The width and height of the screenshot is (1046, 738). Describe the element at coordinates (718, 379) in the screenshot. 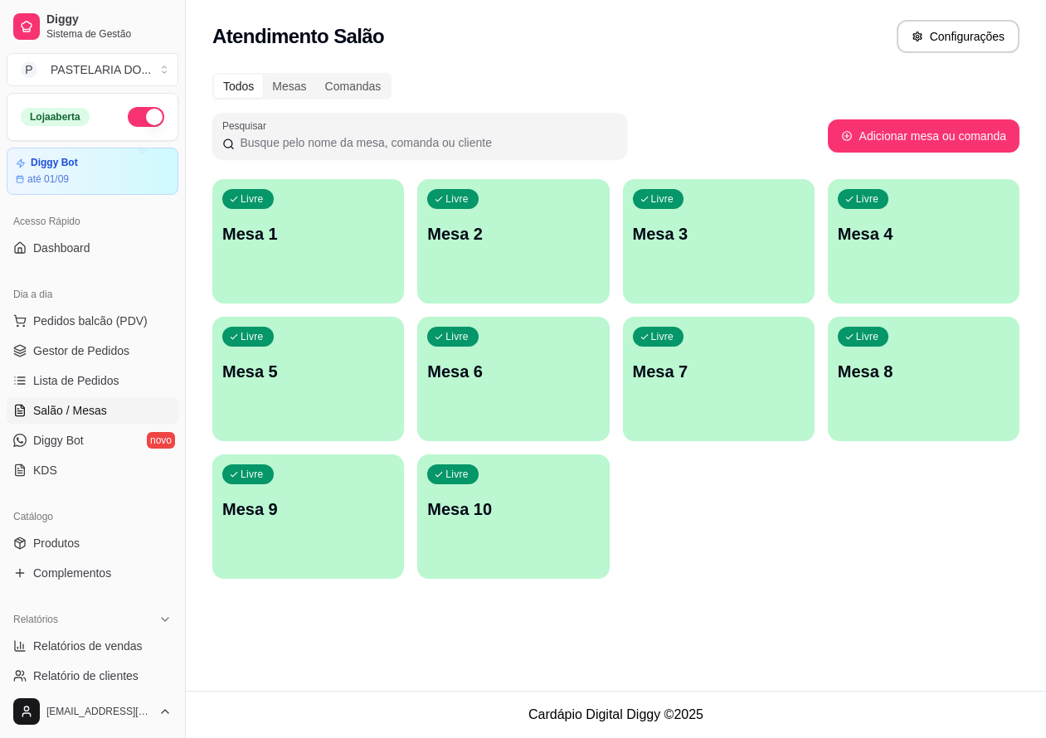

I see `button: LivreMesa 7` at that location.